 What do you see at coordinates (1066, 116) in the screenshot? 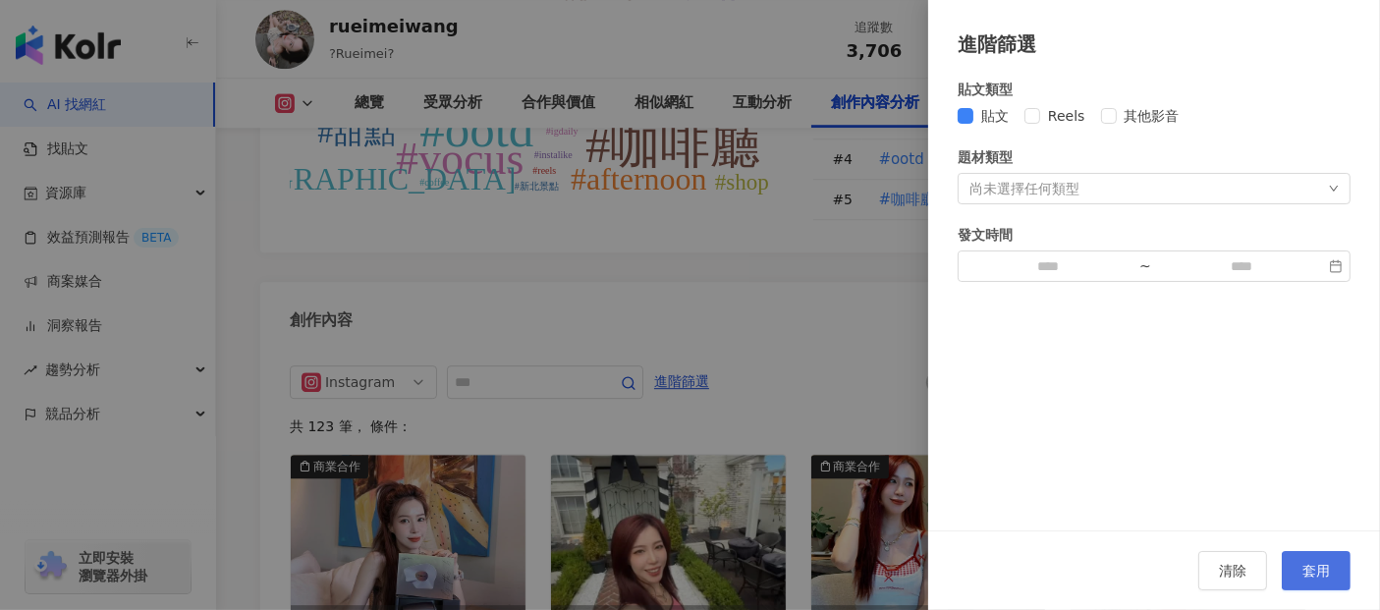
I see `span: Reels` at bounding box center [1066, 116].